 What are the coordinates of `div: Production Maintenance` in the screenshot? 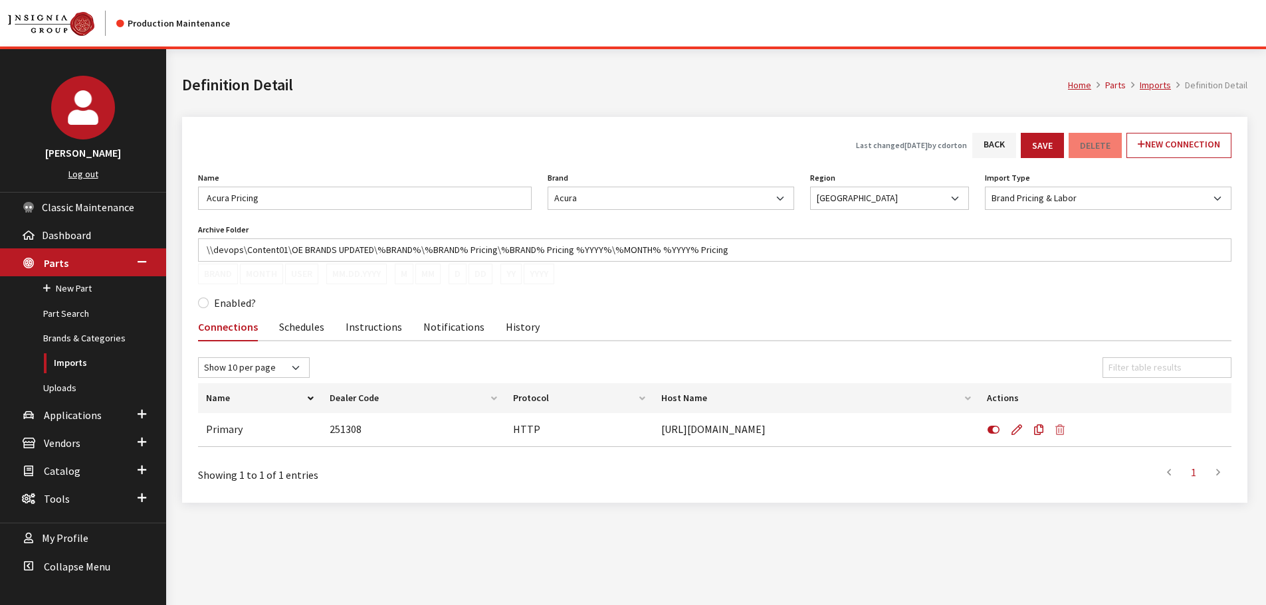 It's located at (173, 23).